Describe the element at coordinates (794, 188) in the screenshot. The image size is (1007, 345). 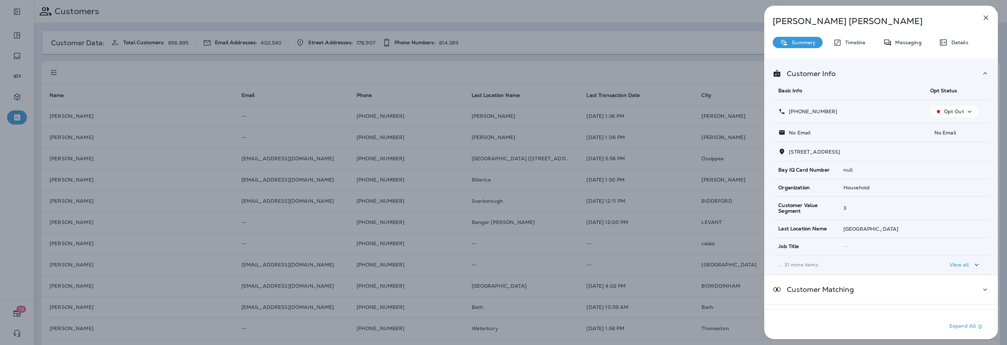
I see `span: Organization` at that location.